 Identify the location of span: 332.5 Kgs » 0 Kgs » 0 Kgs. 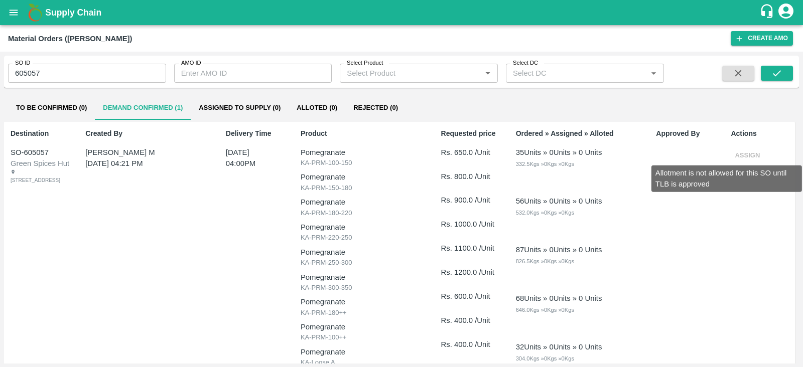
(545, 164).